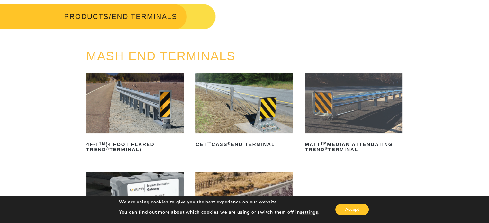 The image size is (489, 223). I want to click on a: MATTTMMedian Attenuating TREND®Terminal, so click(353, 114).